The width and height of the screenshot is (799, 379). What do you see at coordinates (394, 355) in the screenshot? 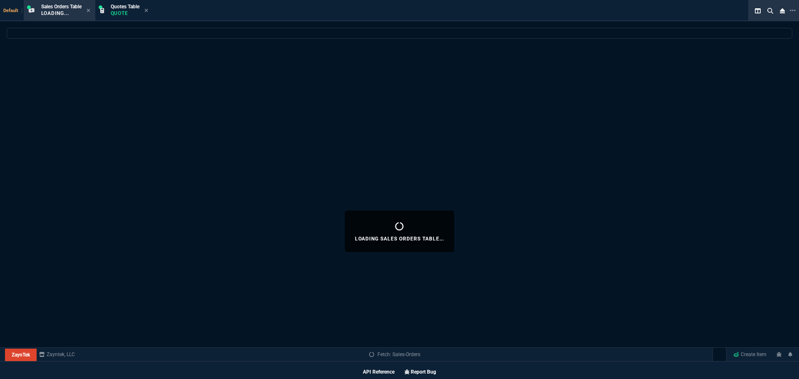
I see `a: Fetch: Sales-Orders` at bounding box center [394, 355].